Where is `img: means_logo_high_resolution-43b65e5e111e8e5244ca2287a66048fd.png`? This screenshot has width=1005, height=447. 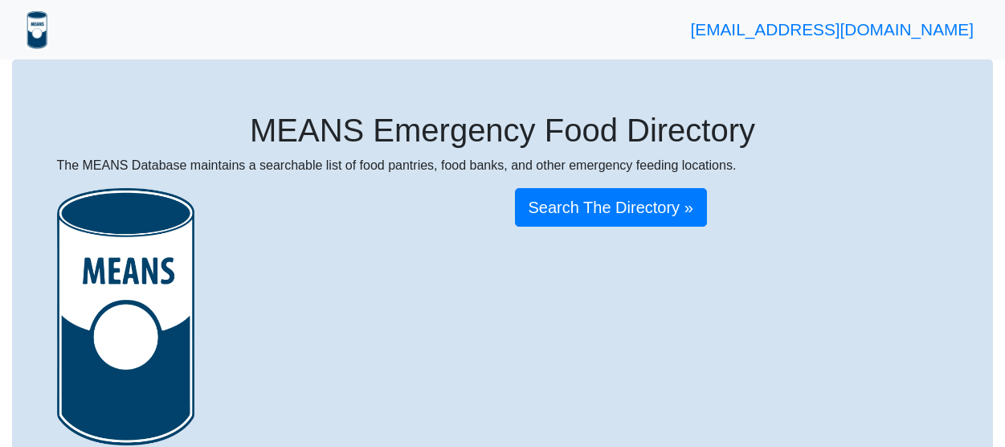 img: means_logo_high_resolution-43b65e5e111e8e5244ca2287a66048fd.png is located at coordinates (126, 317).